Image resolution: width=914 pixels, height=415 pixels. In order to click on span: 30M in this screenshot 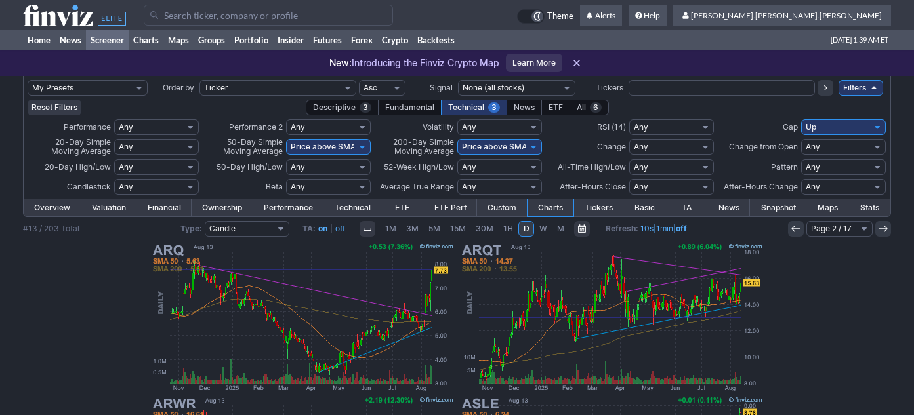, I will do `click(484, 228)`.